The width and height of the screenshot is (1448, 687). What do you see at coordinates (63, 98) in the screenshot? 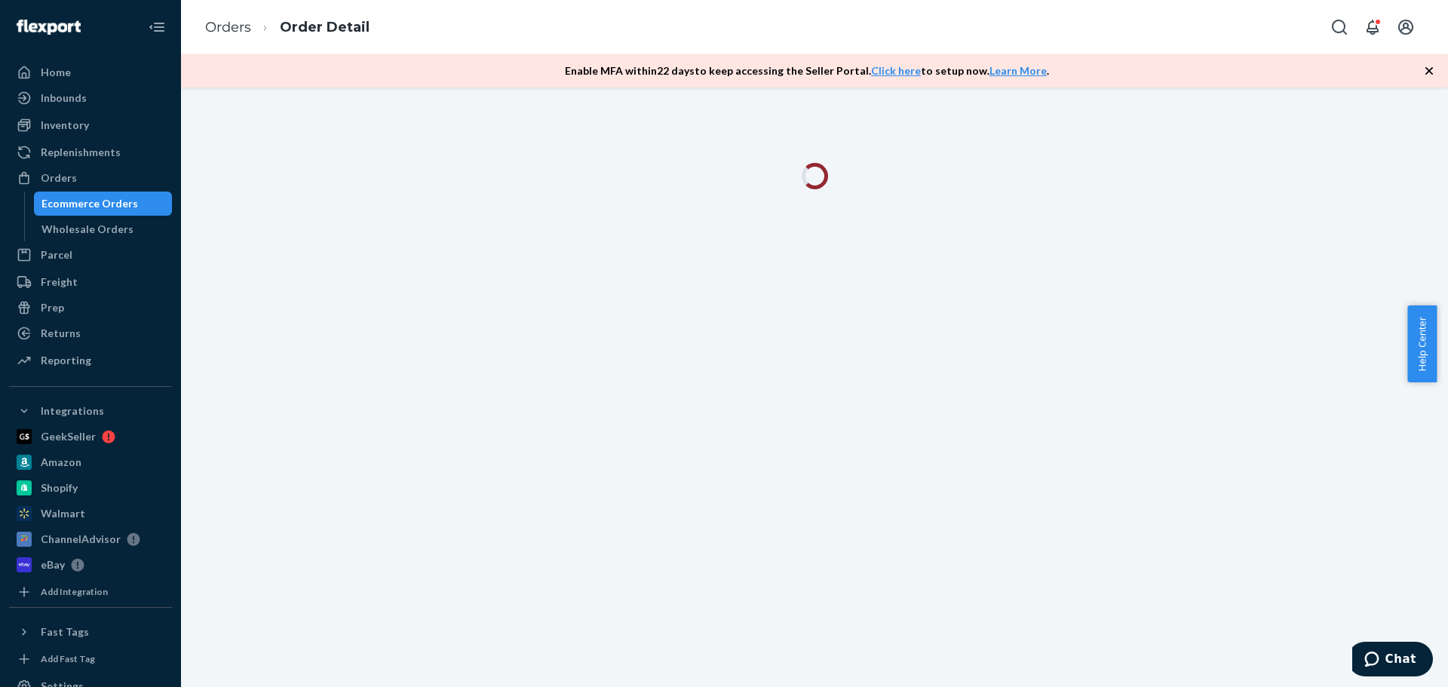
I see `div: Inbounds` at bounding box center [63, 98].